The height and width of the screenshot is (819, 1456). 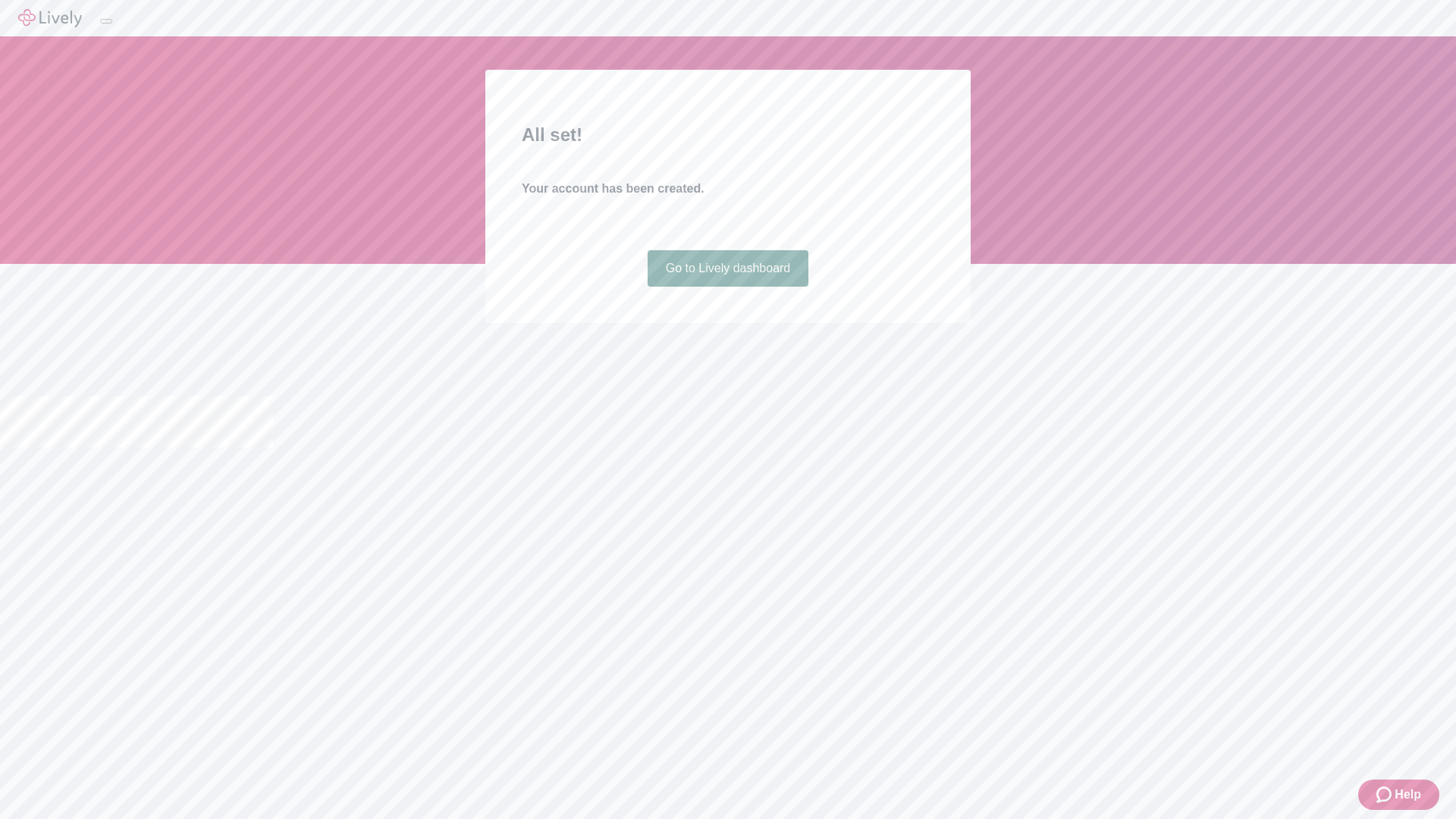 What do you see at coordinates (728, 269) in the screenshot?
I see `a: Go to Lively dashboard` at bounding box center [728, 269].